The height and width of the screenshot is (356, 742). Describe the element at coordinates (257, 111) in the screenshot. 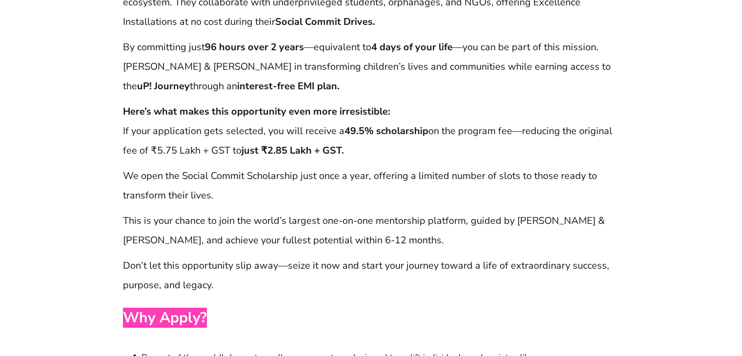

I see `strong: Here’s what makes this opportunity even more irresistible:` at that location.